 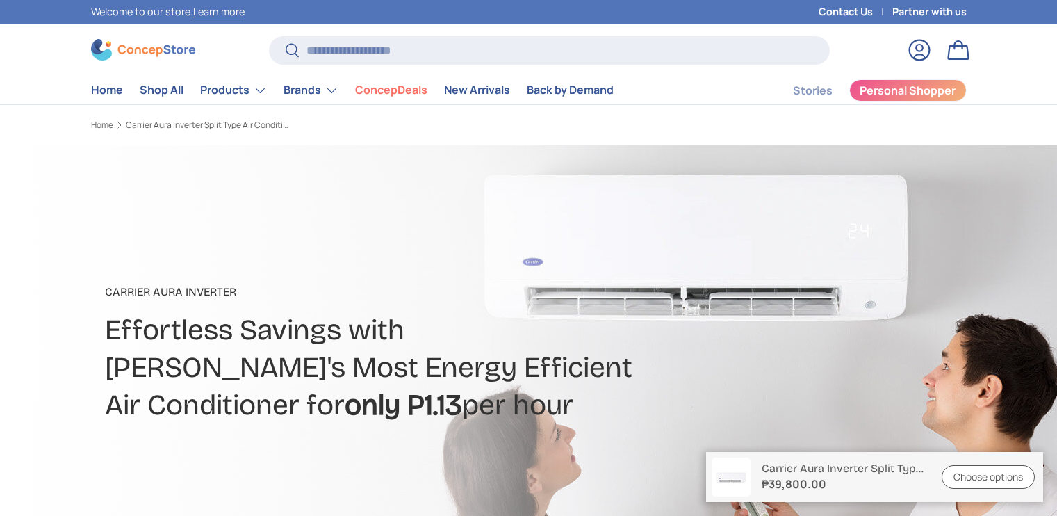 What do you see at coordinates (167, 12) in the screenshot?
I see `p: Welcome to our store.` at bounding box center [167, 12].